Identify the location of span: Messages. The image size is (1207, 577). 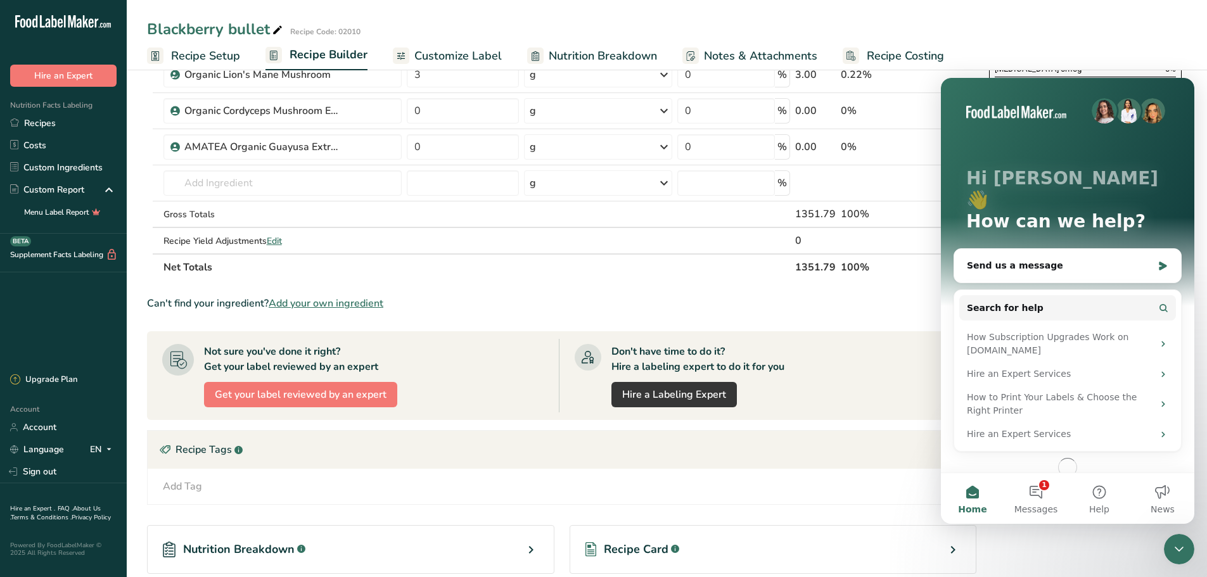
(95, 432).